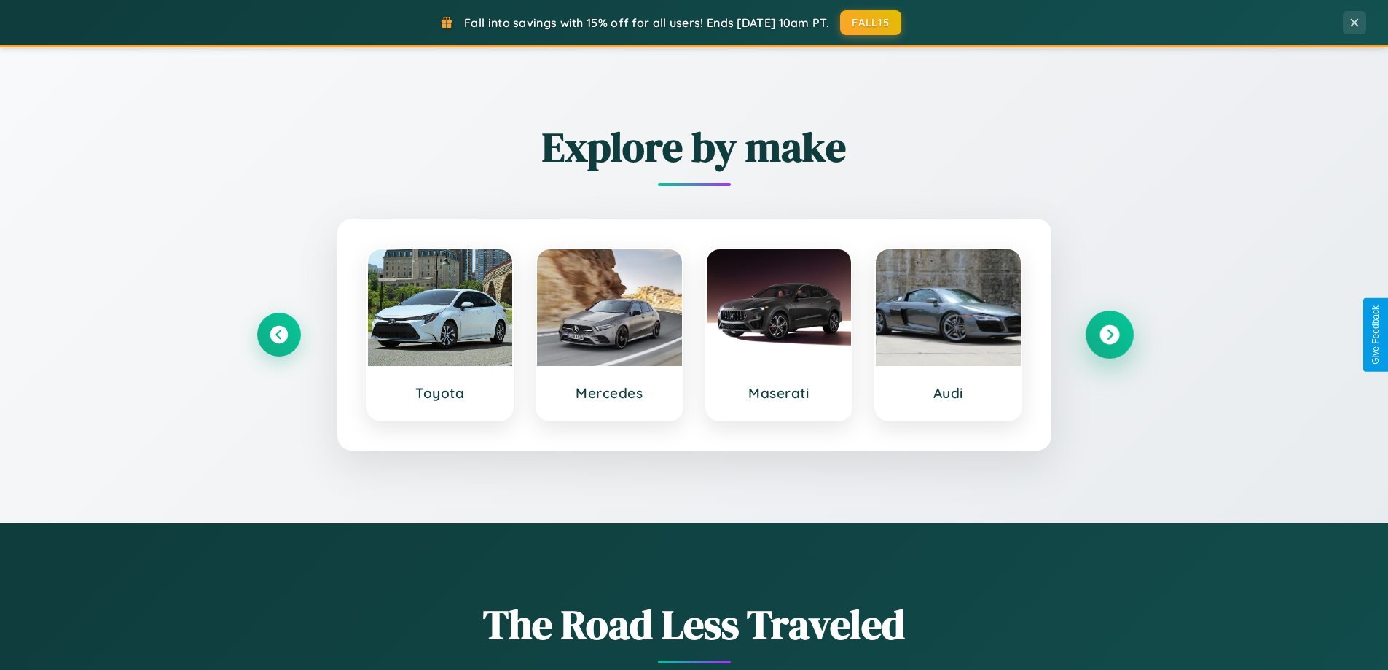  What do you see at coordinates (694, 146) in the screenshot?
I see `h2: Explore by make` at bounding box center [694, 146].